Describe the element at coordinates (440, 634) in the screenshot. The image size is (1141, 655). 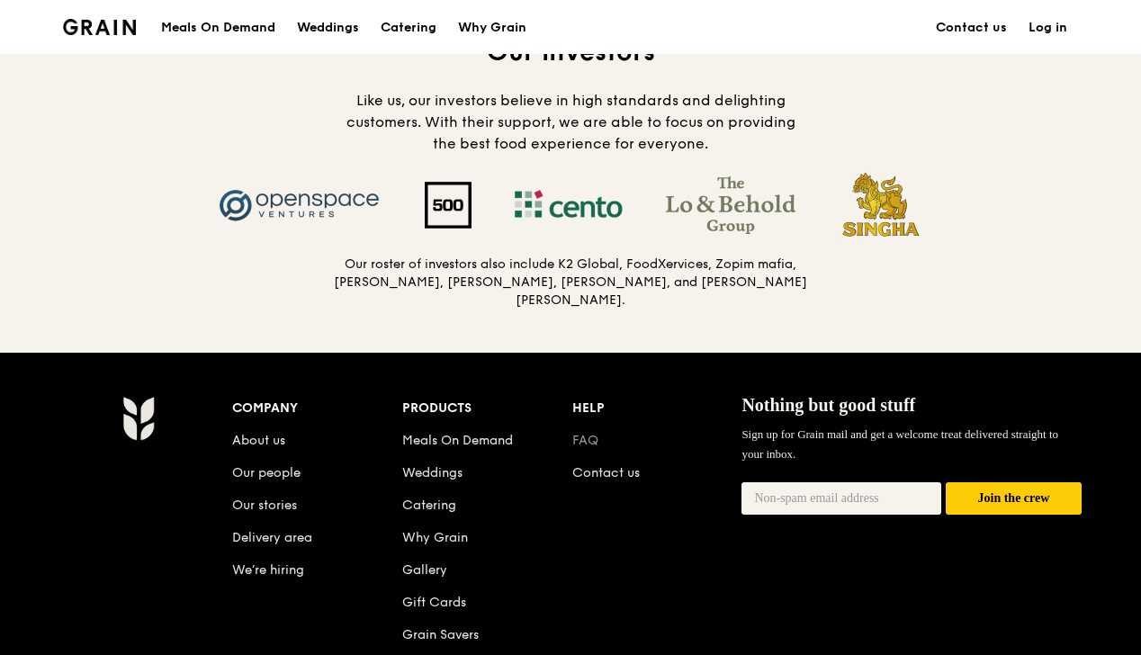
I see `a: Grain Savers` at that location.